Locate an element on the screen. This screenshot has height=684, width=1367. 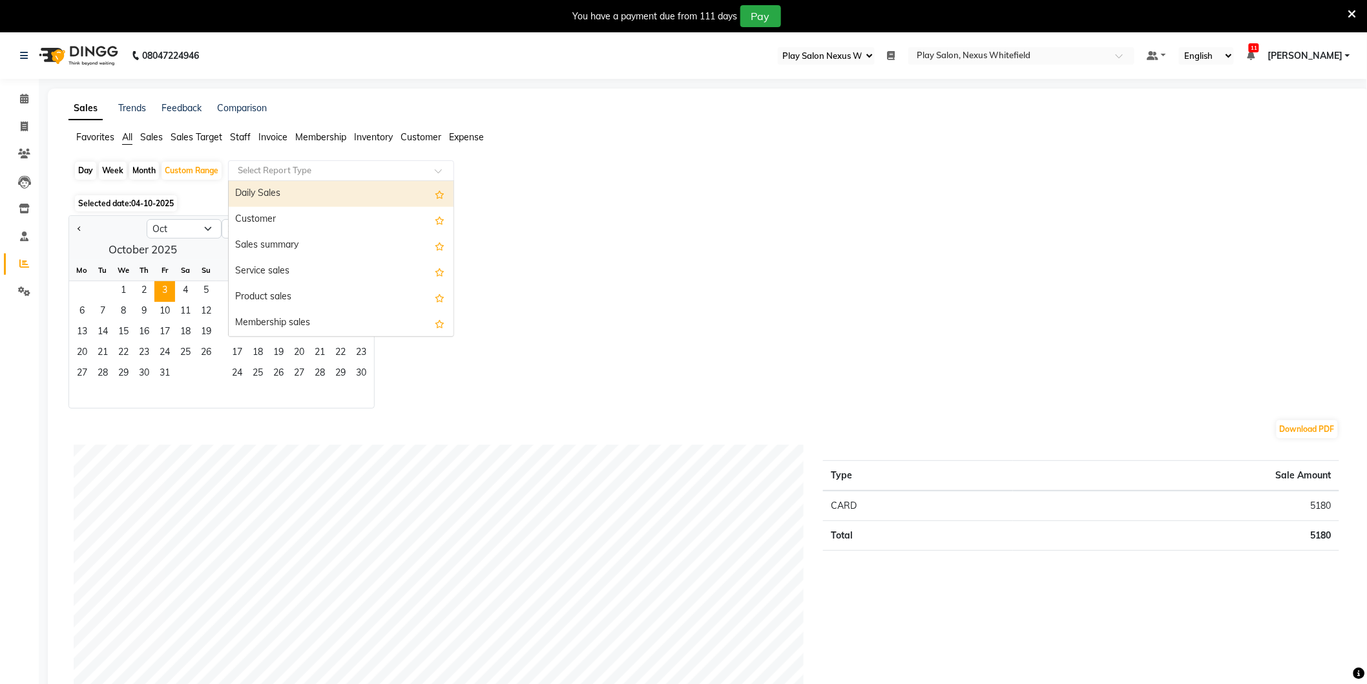
div: Week is located at coordinates (112, 171).